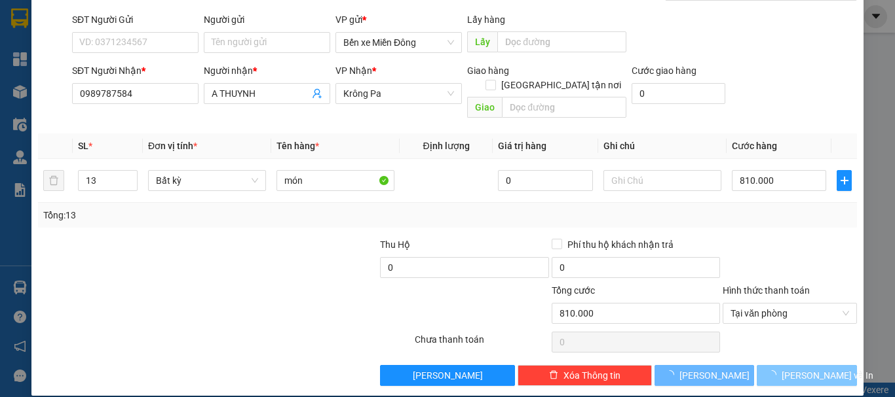 The height and width of the screenshot is (397, 895). Describe the element at coordinates (584, 376) in the screenshot. I see `button: deleteXóa Thông tin` at that location.